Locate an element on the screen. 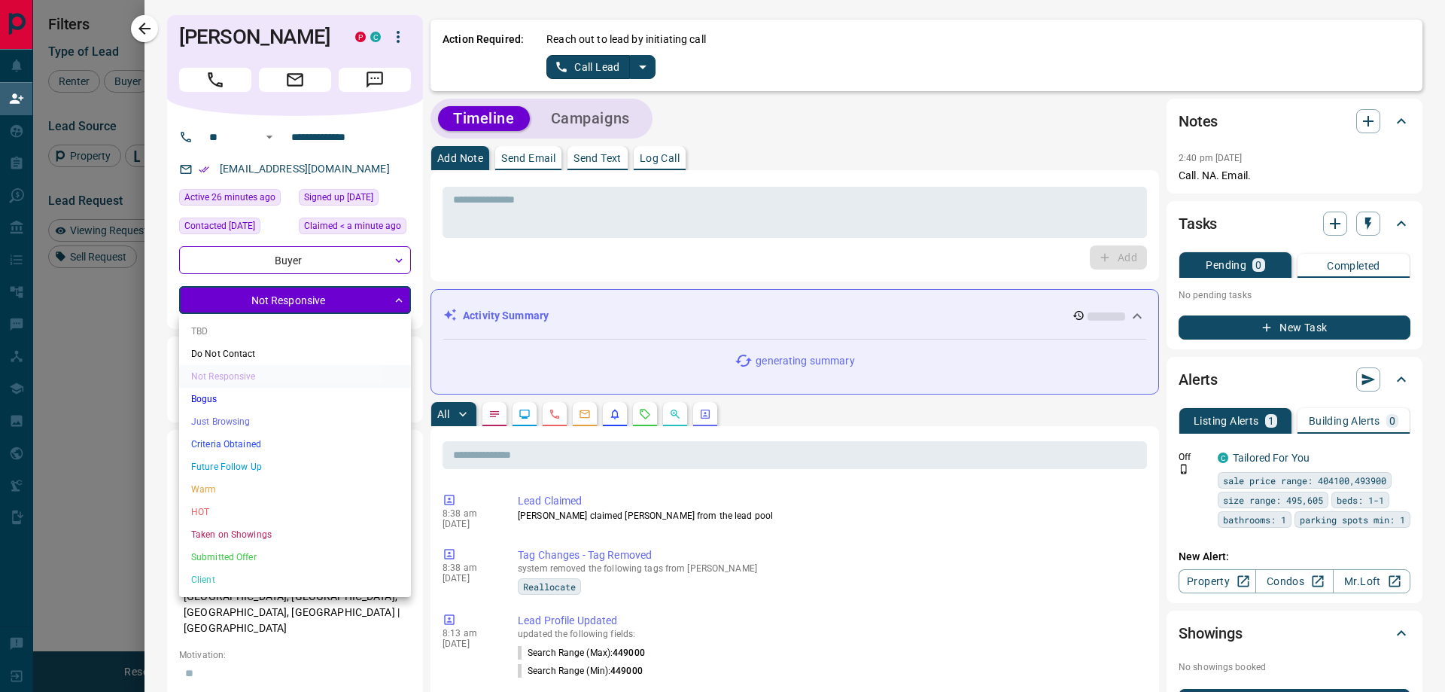  li: Do Not Contact is located at coordinates (295, 354).